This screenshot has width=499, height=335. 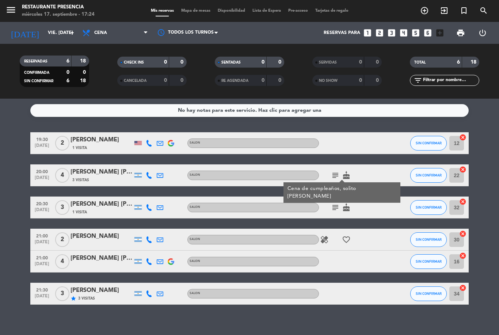 I want to click on span: CHECK INS, so click(x=134, y=62).